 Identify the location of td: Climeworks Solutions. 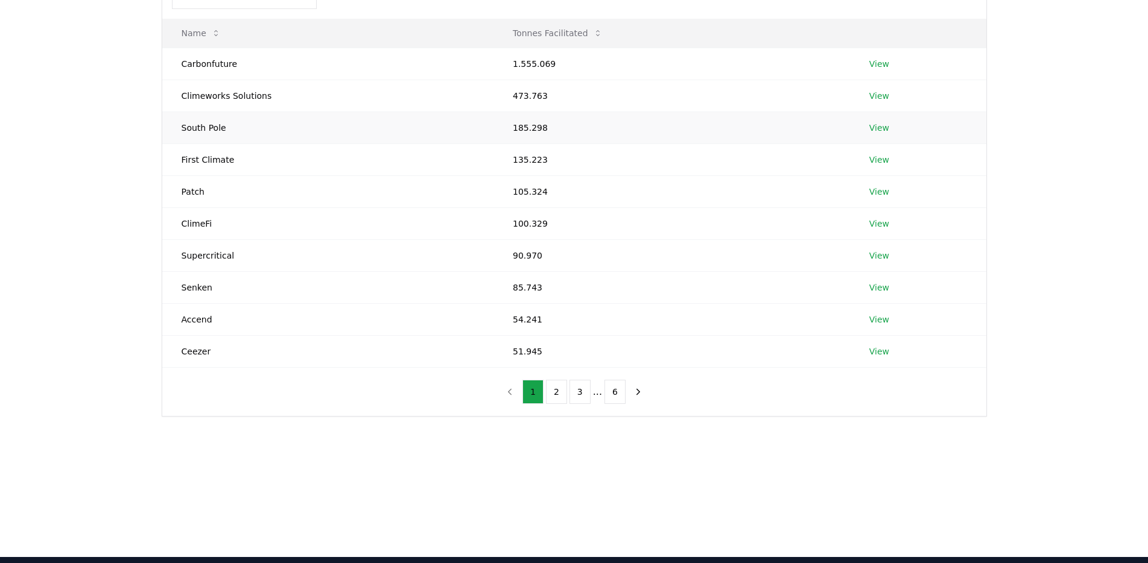
(328, 95).